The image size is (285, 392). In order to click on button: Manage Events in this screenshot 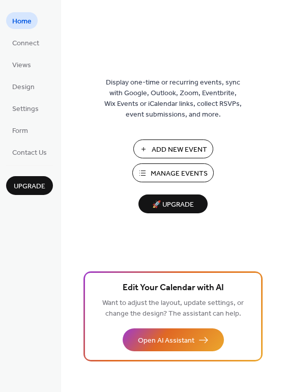, I will do `click(173, 173)`.